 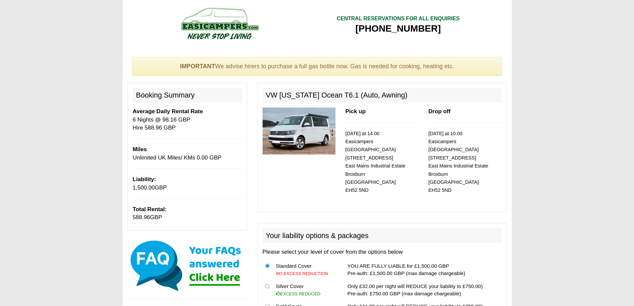 What do you see at coordinates (423, 290) in the screenshot?
I see `td: Only £32.00 per night will REDUCE your liability to £750.00) Pre-auth: £750.00 GBP (max damage ch...` at bounding box center [423, 290].